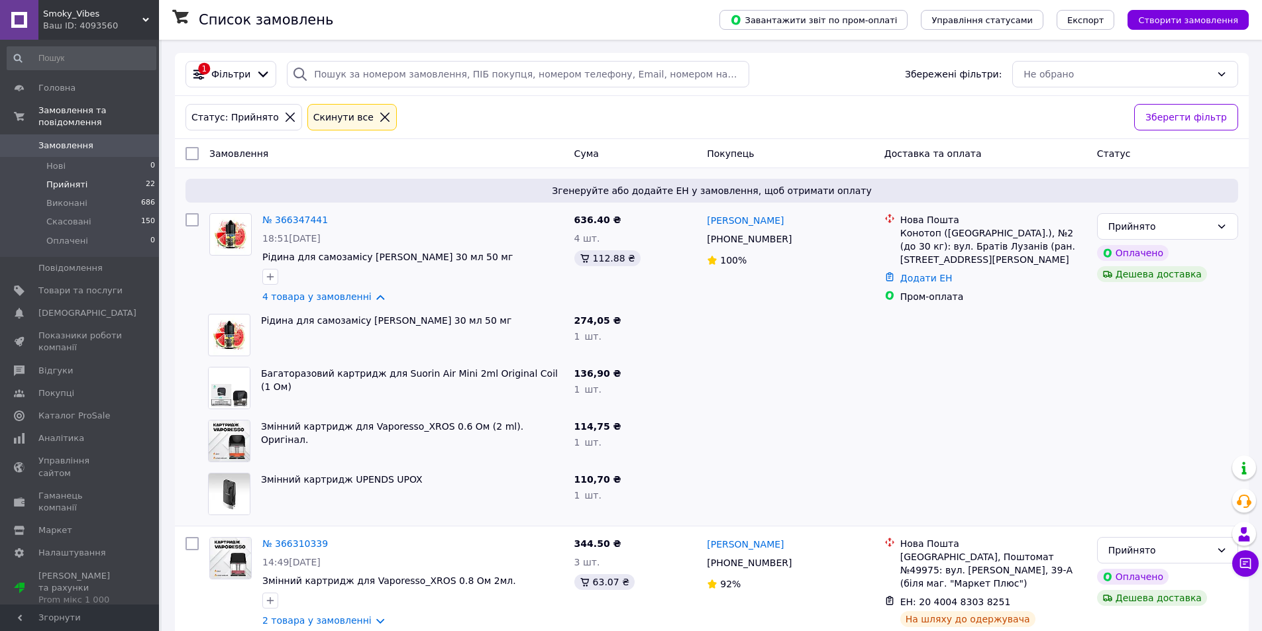  I want to click on span: 3 шт., so click(587, 563).